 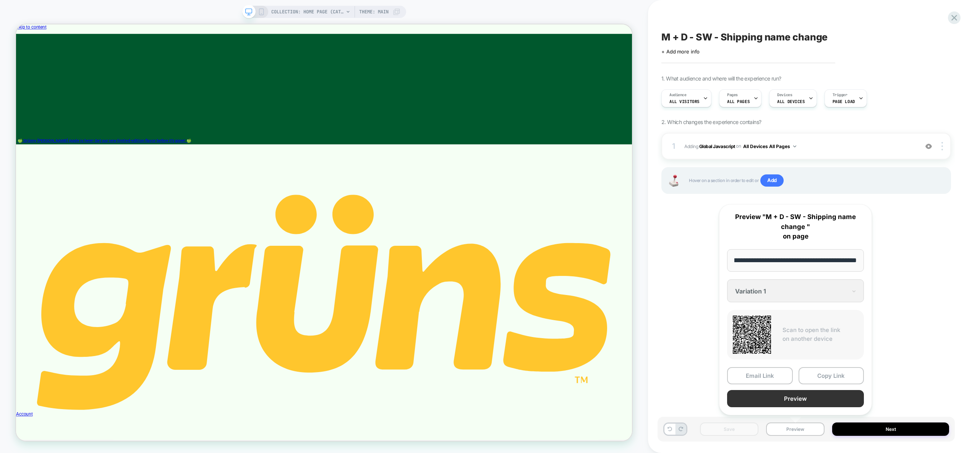 What do you see at coordinates (791, 102) in the screenshot?
I see `span: ALL DEVICES` at bounding box center [791, 102].